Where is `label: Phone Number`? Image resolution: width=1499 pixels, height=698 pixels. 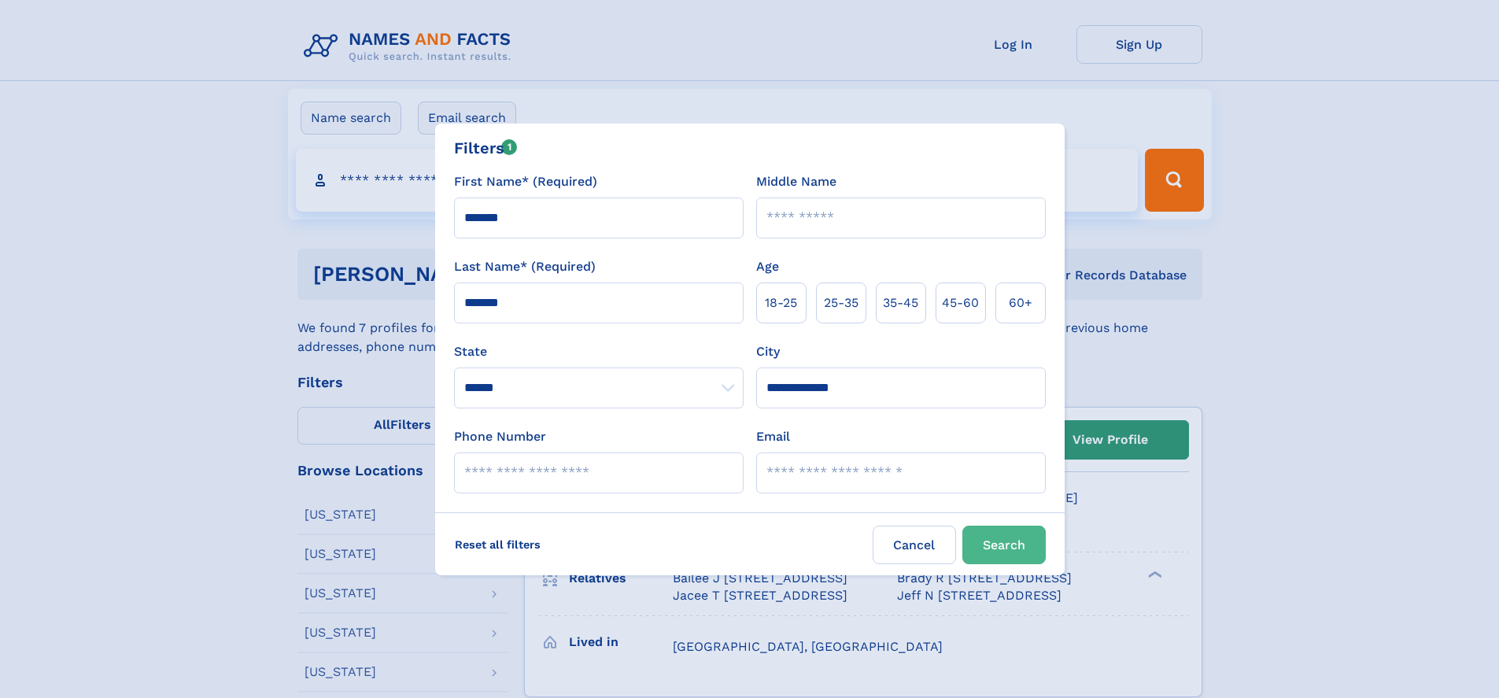
label: Phone Number is located at coordinates (500, 437).